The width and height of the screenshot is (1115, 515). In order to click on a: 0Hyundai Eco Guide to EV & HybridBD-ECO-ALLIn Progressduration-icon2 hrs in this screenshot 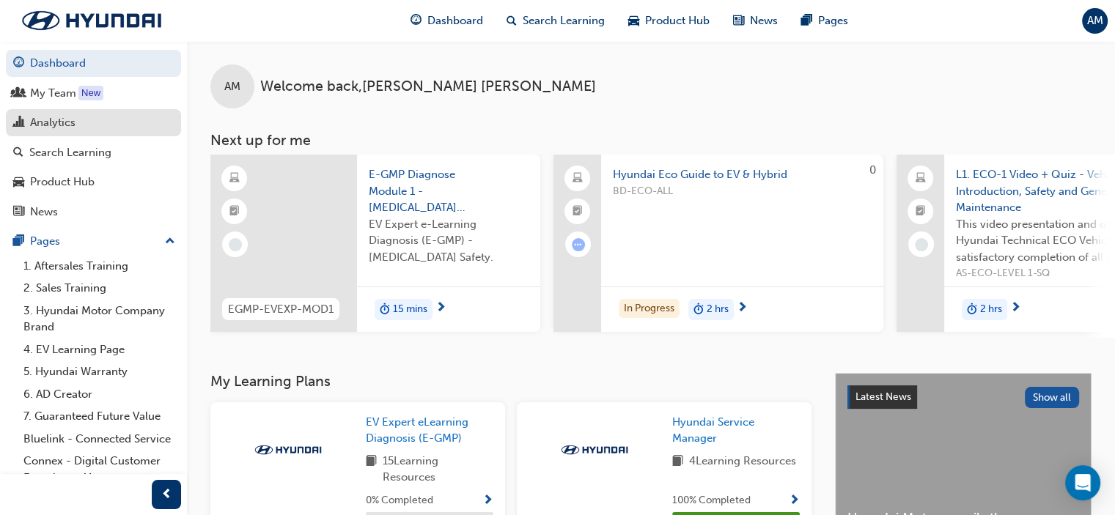, I will do `click(718, 243)`.